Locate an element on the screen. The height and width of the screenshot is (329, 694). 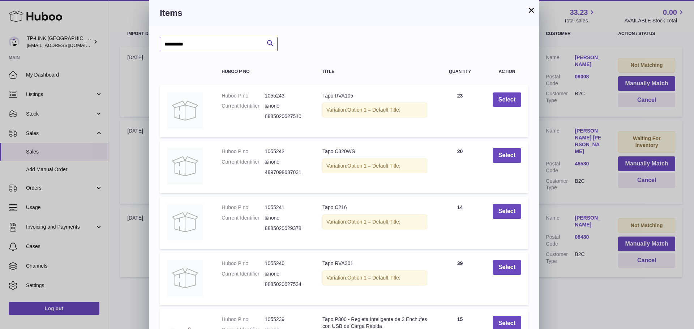
th: Title is located at coordinates (375, 72).